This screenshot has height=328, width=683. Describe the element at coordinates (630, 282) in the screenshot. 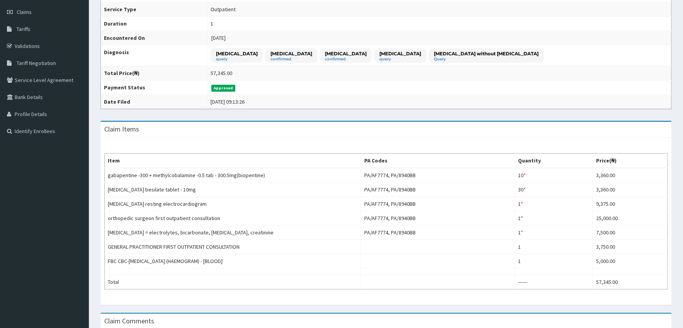

I see `td: 57,345.00` at that location.